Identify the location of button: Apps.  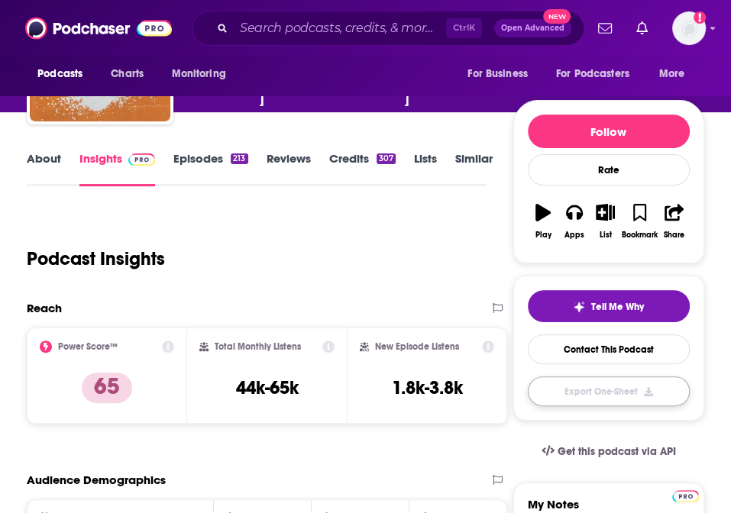
(574, 221).